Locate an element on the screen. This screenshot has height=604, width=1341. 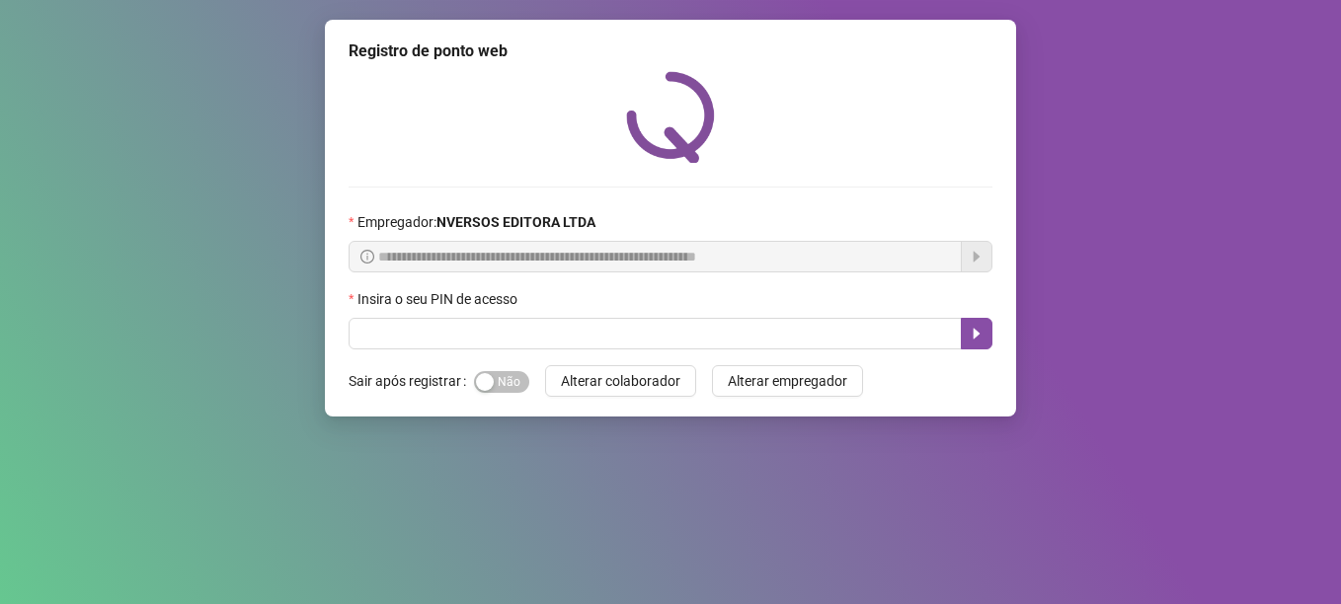
label: Sair após registrar is located at coordinates (411, 381).